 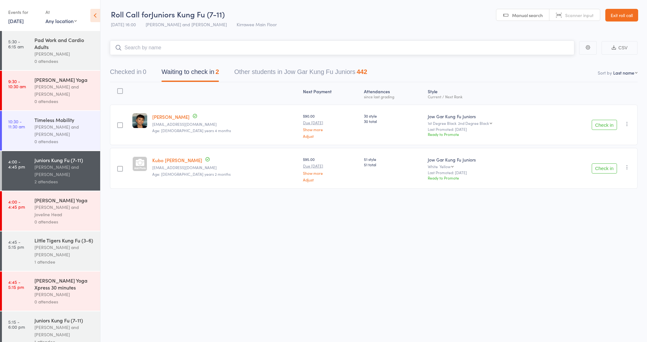 I want to click on div: Atten­dances, so click(x=393, y=93).